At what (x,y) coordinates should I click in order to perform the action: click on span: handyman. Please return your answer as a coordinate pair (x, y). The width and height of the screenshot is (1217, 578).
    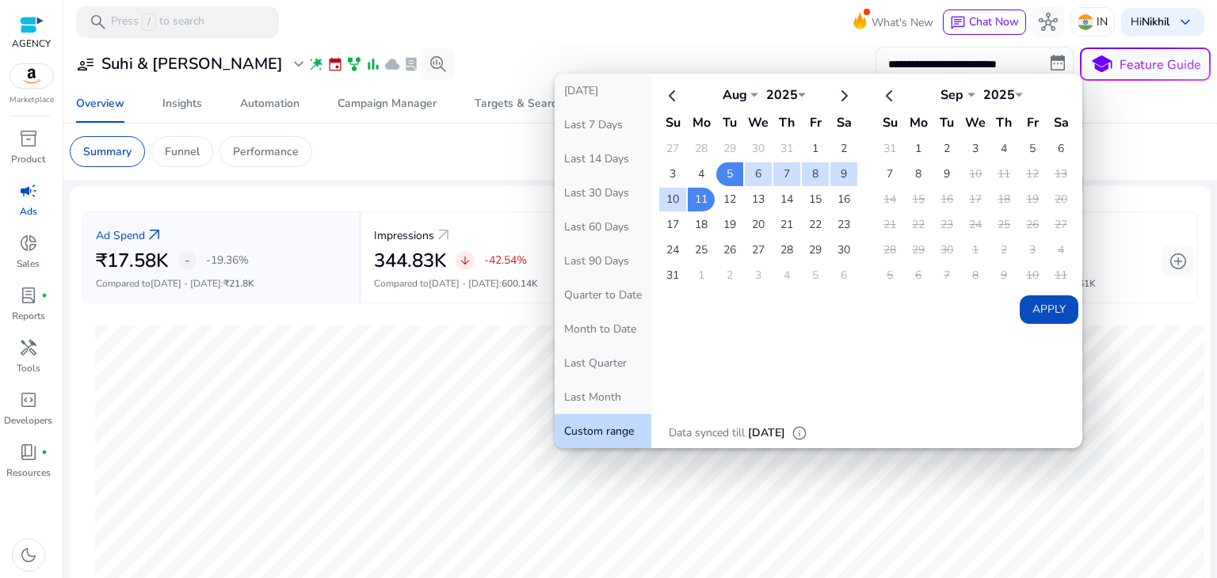
    Looking at the image, I should click on (29, 348).